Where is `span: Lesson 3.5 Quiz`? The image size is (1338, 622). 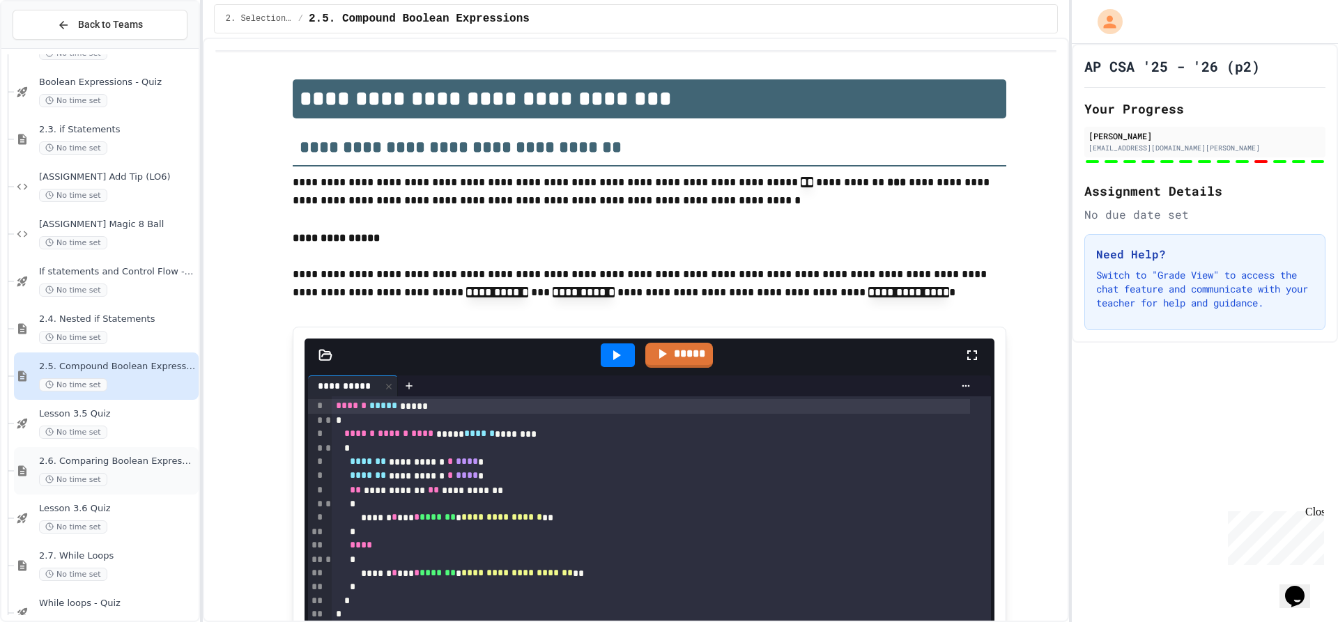
span: Lesson 3.5 Quiz is located at coordinates (117, 414).